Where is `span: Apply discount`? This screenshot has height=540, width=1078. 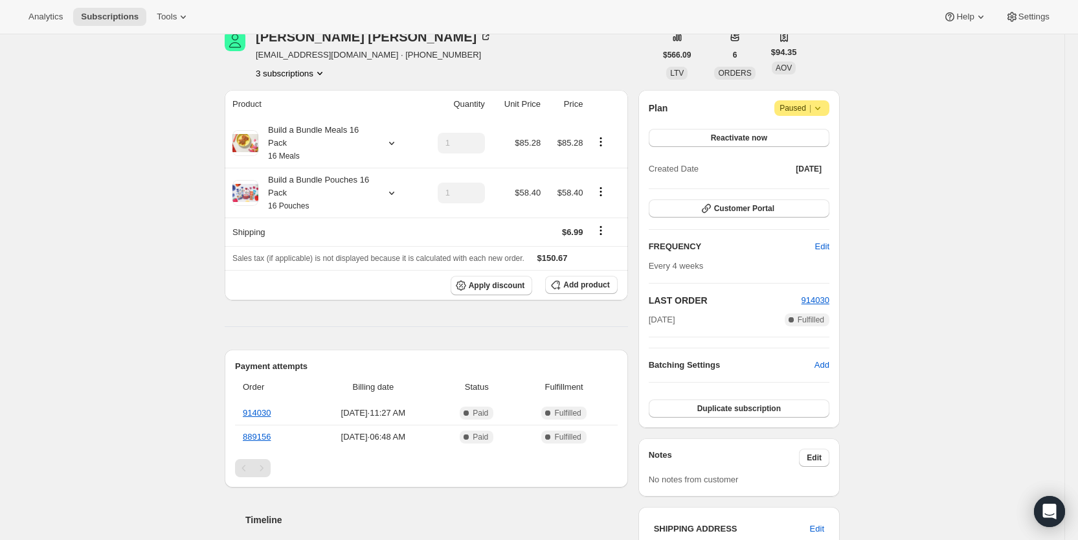 span: Apply discount is located at coordinates (497, 286).